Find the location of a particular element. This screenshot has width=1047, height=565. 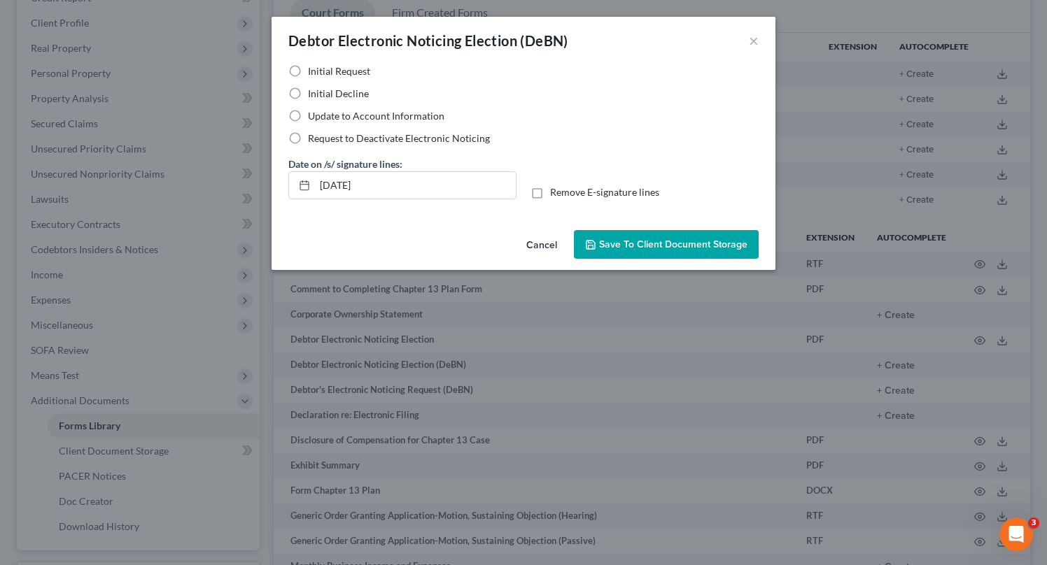

div: Debtor Electronic Noticing Election (DeBN) is located at coordinates (428, 41).